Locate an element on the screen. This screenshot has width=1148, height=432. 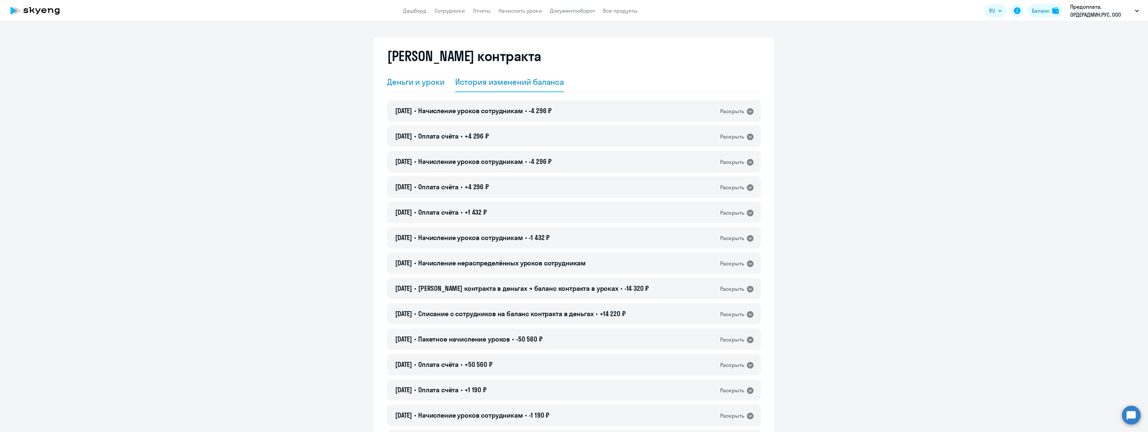
img: balance is located at coordinates (1056, 11).